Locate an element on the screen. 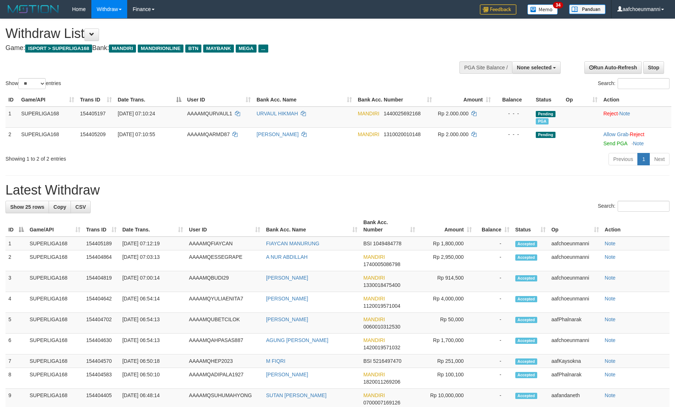 This screenshot has height=407, width=675. span: AAAAMQARMD87 is located at coordinates (208, 134).